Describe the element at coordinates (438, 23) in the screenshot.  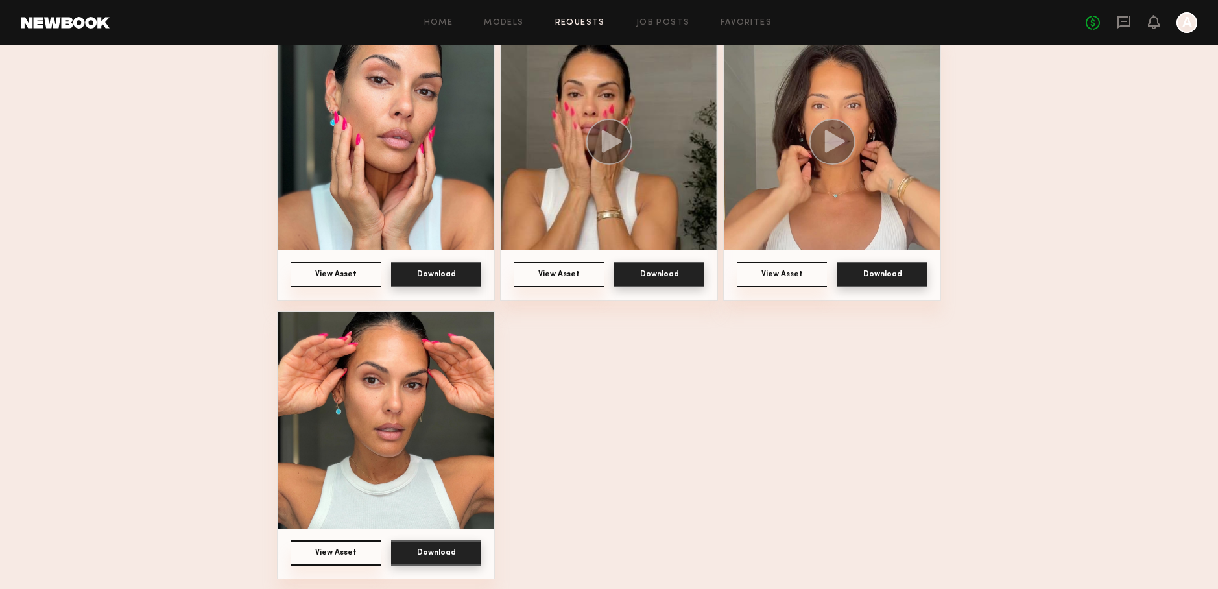
I see `a: Home` at that location.